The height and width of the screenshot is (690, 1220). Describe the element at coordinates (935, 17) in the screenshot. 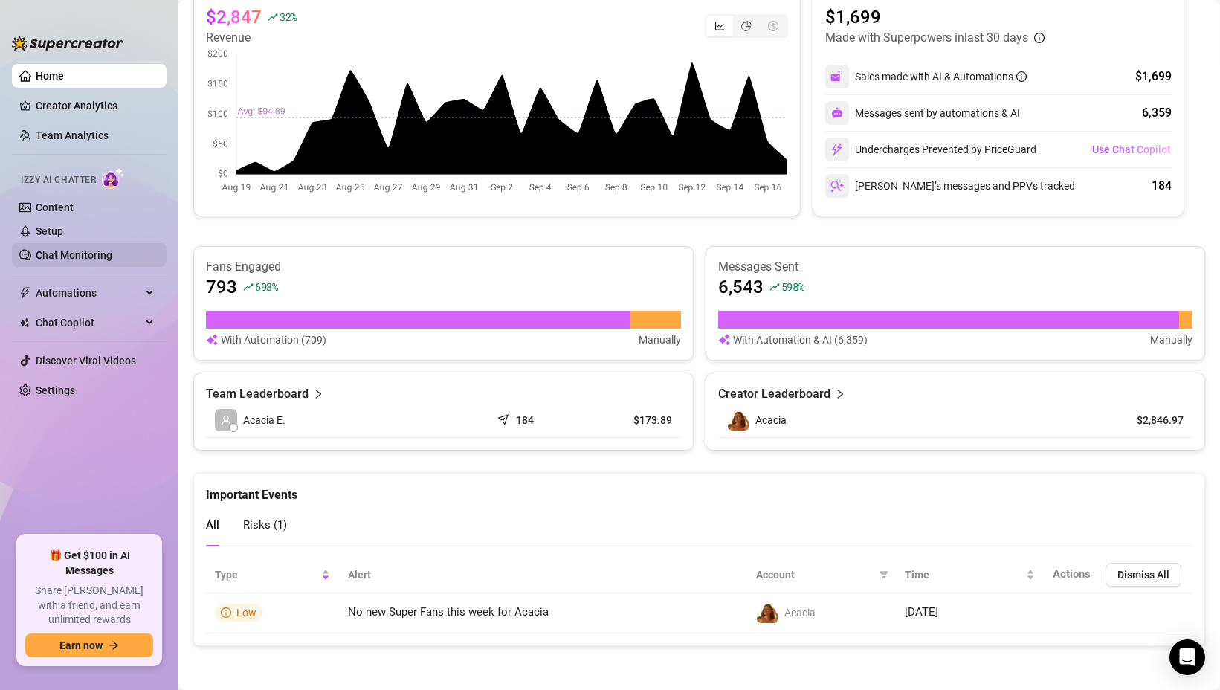

I see `article: $1,699` at that location.